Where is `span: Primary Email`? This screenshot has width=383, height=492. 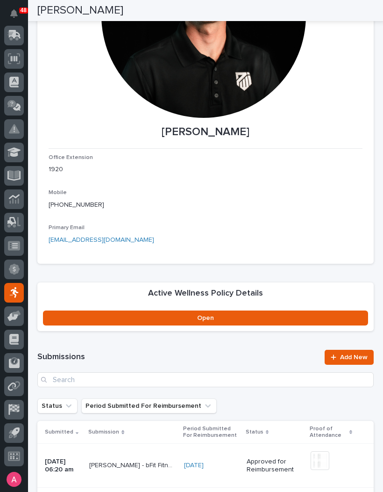 span: Primary Email is located at coordinates (66, 228).